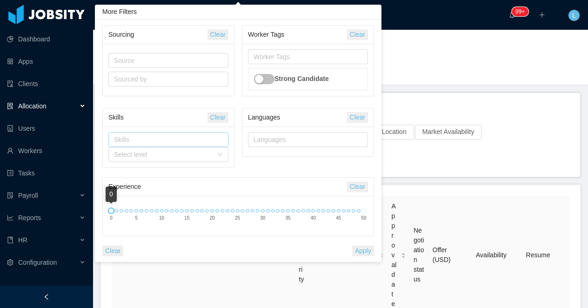  Describe the element at coordinates (46, 39) in the screenshot. I see `a: icon: pie-chartDashboard` at that location.